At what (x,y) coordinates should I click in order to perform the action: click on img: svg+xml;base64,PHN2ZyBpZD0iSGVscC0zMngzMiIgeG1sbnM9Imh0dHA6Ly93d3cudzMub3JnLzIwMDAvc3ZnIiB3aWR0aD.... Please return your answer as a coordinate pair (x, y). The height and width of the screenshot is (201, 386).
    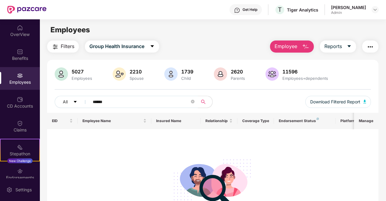
    Looking at the image, I should click on (237, 10).